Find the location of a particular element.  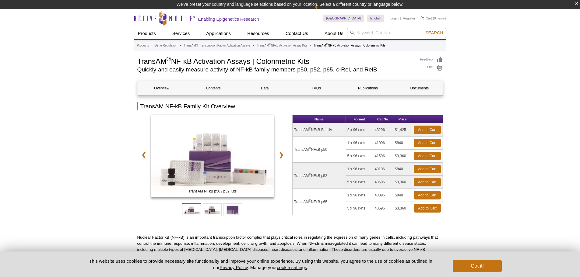

td: 41596 is located at coordinates (383, 156).